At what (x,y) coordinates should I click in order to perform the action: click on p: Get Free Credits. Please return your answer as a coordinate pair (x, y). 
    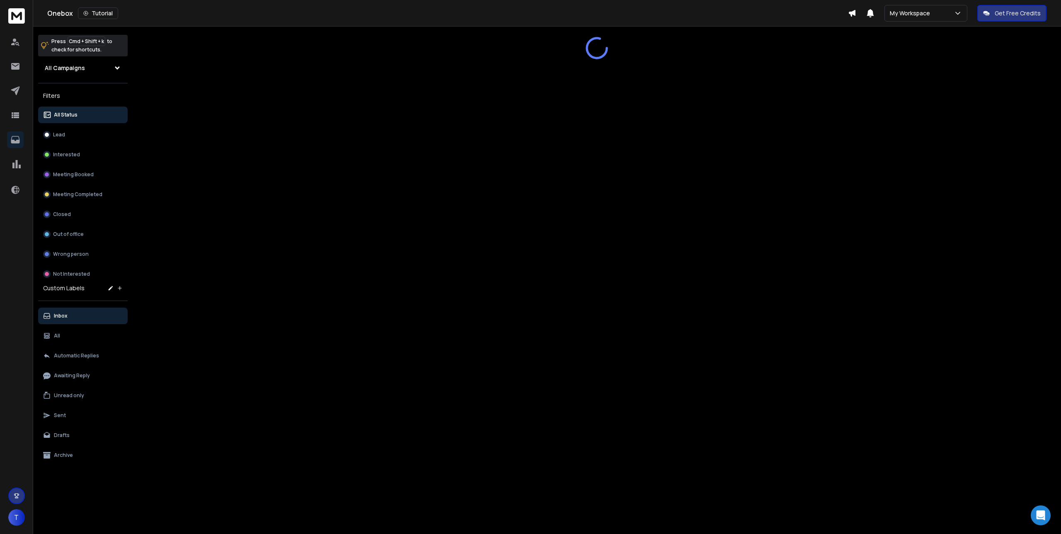
    Looking at the image, I should click on (1017, 13).